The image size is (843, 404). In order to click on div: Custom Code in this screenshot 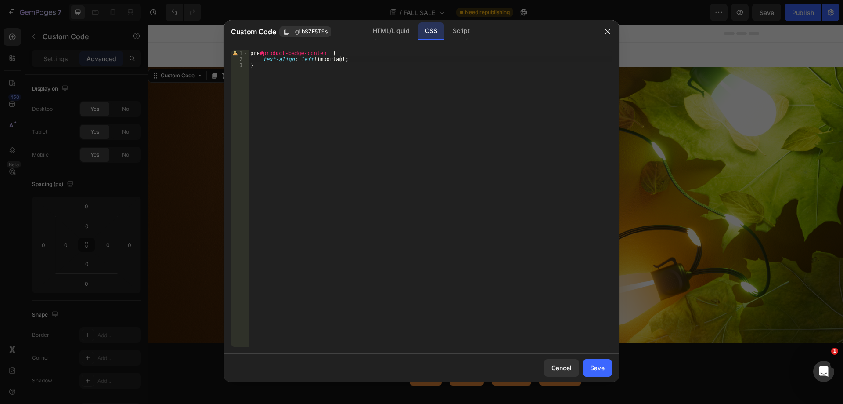, I will do `click(29, 51)`.